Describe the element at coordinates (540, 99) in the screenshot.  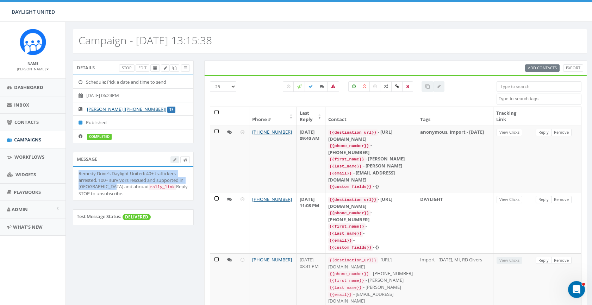
I see `textarea: Search` at that location.